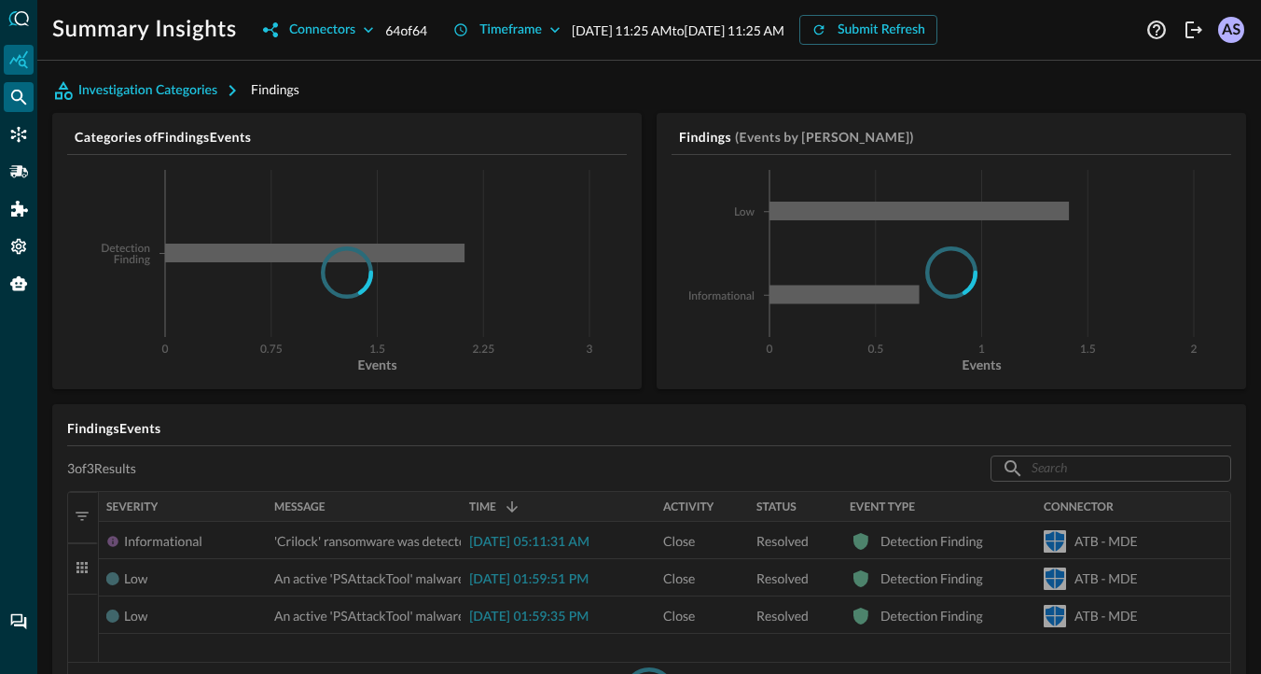 This screenshot has height=674, width=1261. What do you see at coordinates (351, 137) in the screenshot?
I see `h5: Categories of Findings Events` at bounding box center [351, 137].